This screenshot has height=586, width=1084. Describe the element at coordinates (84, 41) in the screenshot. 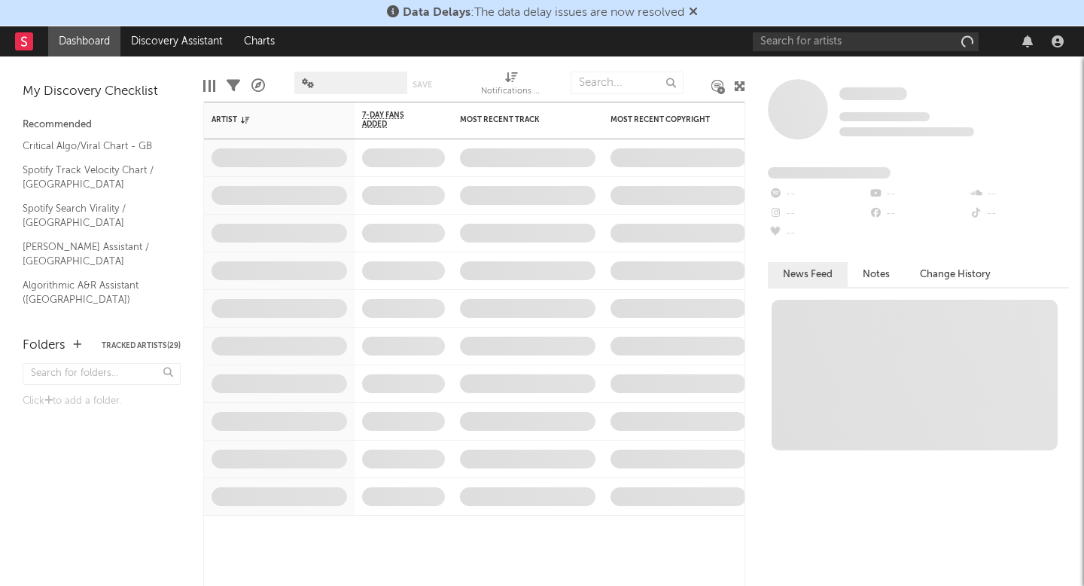

I see `a: Dashboard` at that location.